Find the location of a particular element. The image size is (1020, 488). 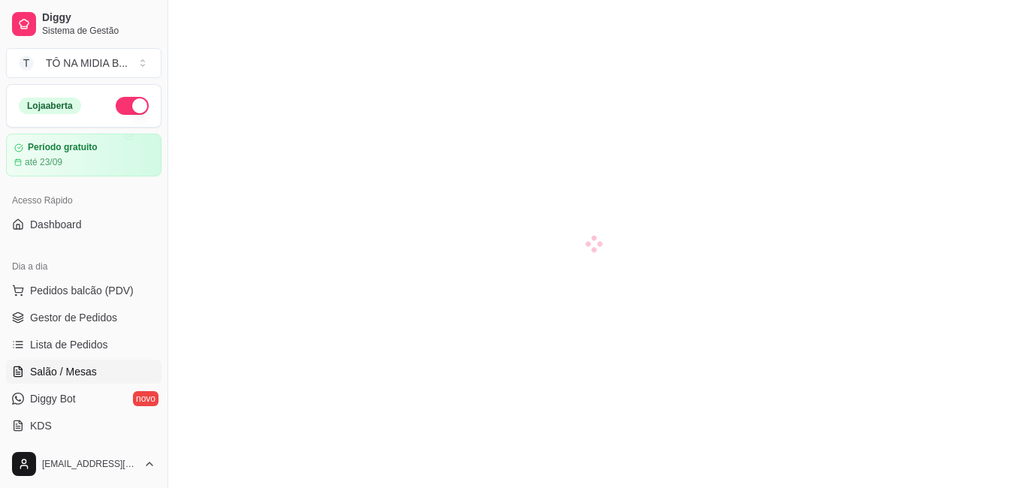

div: Dia a dia is located at coordinates (83, 267).